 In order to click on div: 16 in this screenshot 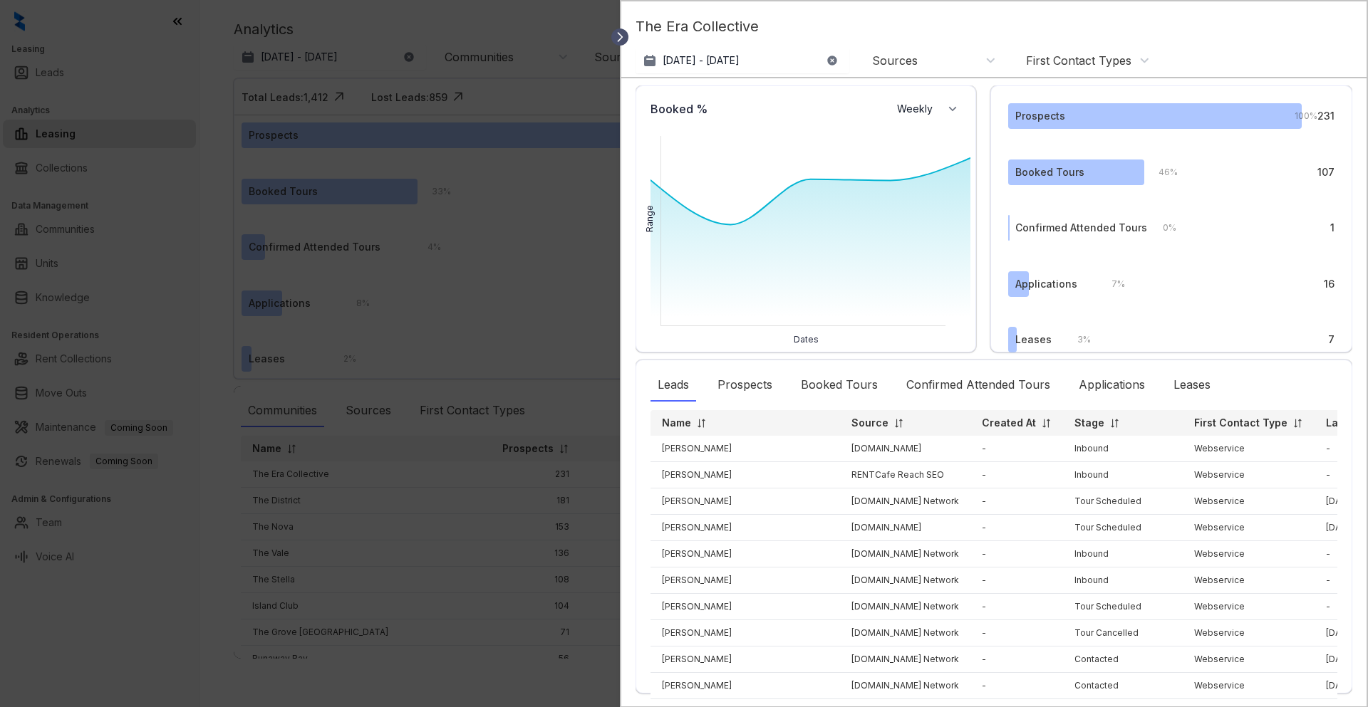, I will do `click(1329, 284)`.